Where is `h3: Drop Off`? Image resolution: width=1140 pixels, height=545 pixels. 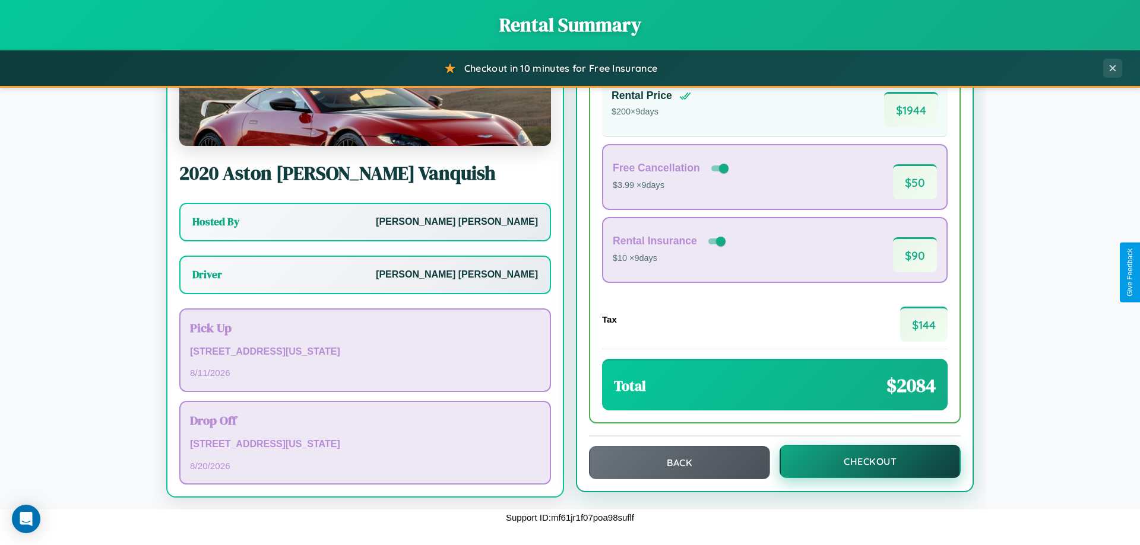
h3: Drop Off is located at coordinates (365, 420).